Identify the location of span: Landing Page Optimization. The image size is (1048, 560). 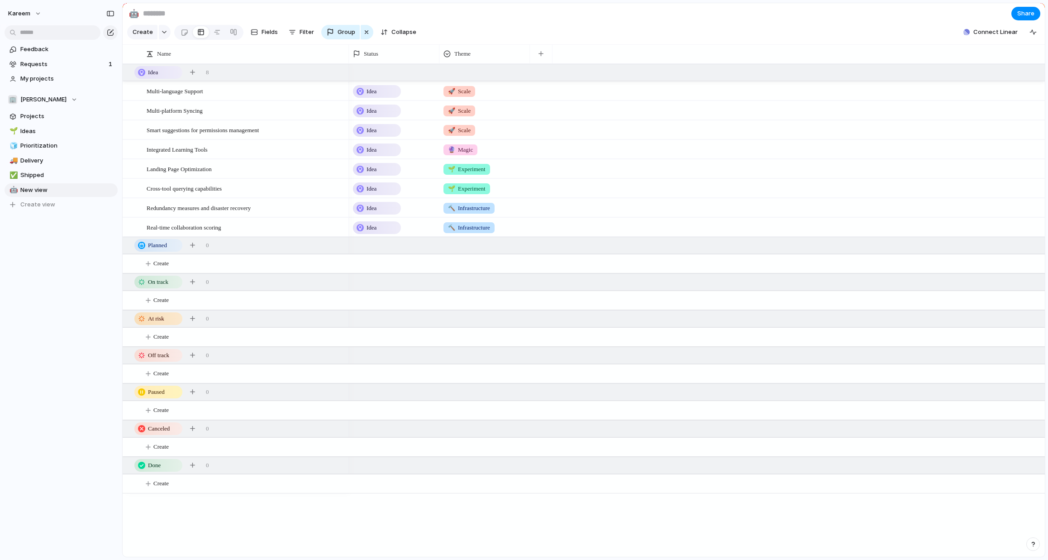
(179, 168).